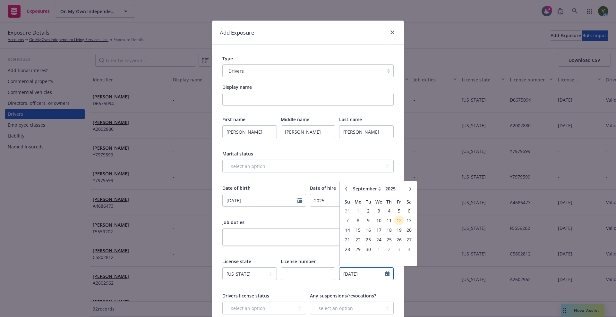 This screenshot has height=317, width=616. What do you see at coordinates (358, 230) in the screenshot?
I see `td: 15` at bounding box center [358, 230].